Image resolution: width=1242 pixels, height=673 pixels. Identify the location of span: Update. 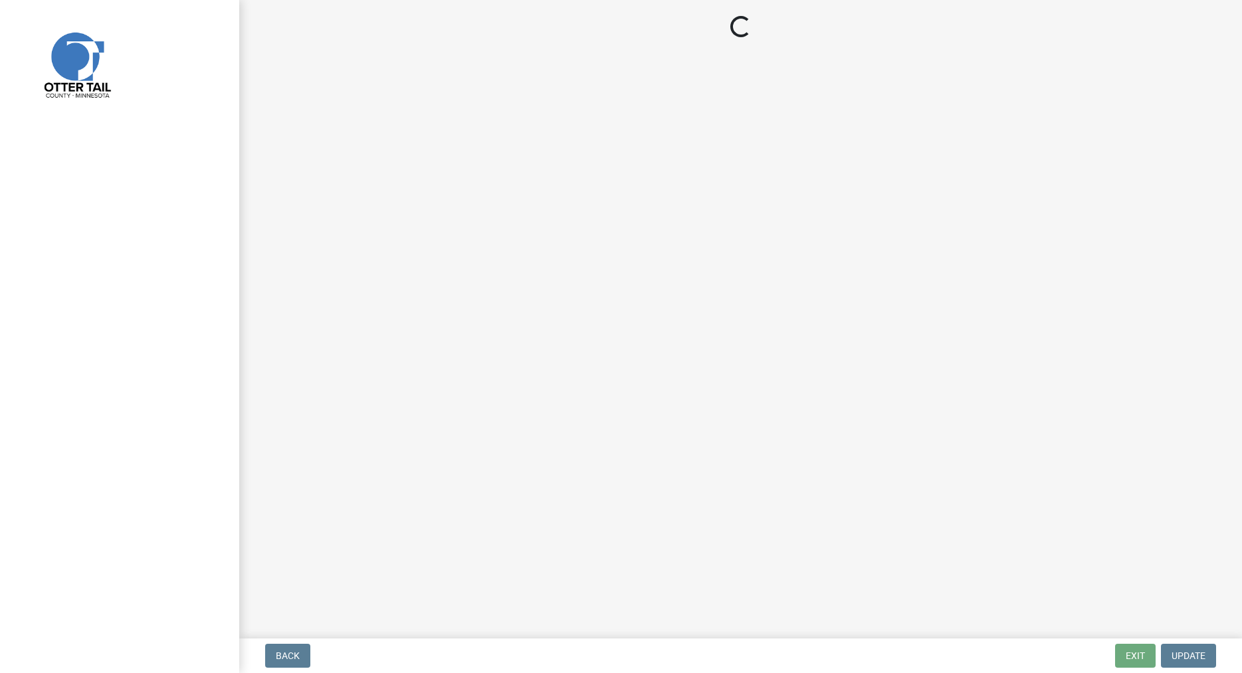
(1188, 656).